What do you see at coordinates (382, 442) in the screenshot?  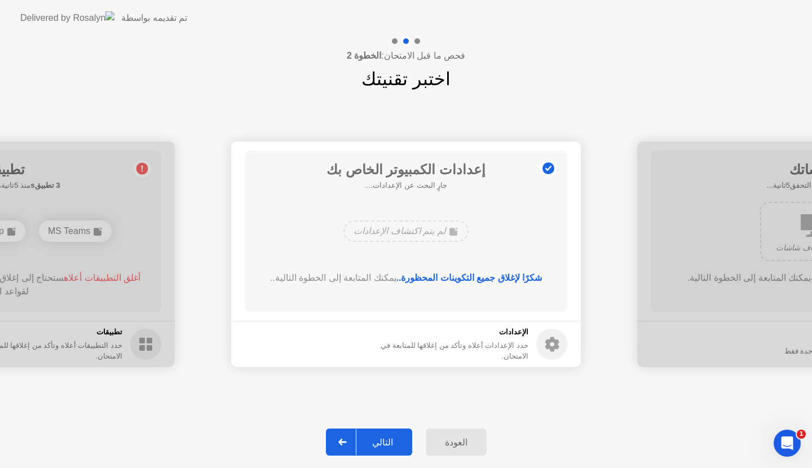 I see `div: التالي` at bounding box center [382, 442].